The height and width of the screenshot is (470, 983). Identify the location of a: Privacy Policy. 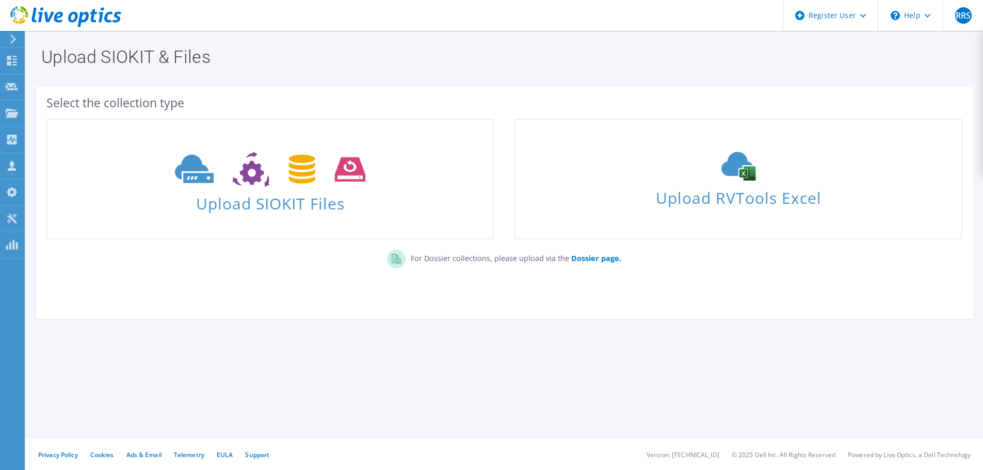
(58, 455).